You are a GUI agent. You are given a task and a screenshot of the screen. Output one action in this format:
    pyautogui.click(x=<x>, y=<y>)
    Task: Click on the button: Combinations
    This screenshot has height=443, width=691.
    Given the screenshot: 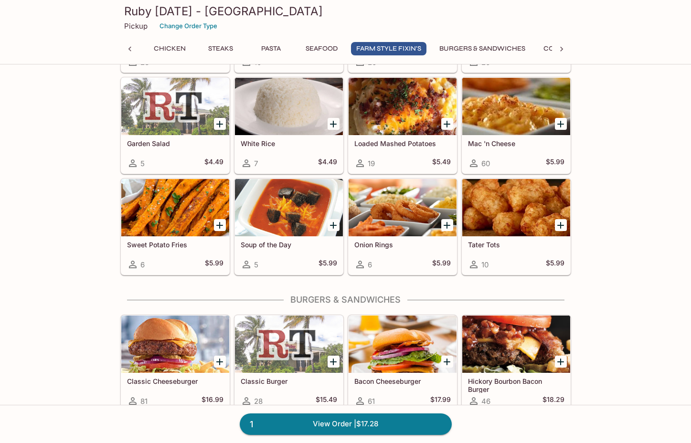 What is the action you would take?
    pyautogui.click(x=570, y=49)
    